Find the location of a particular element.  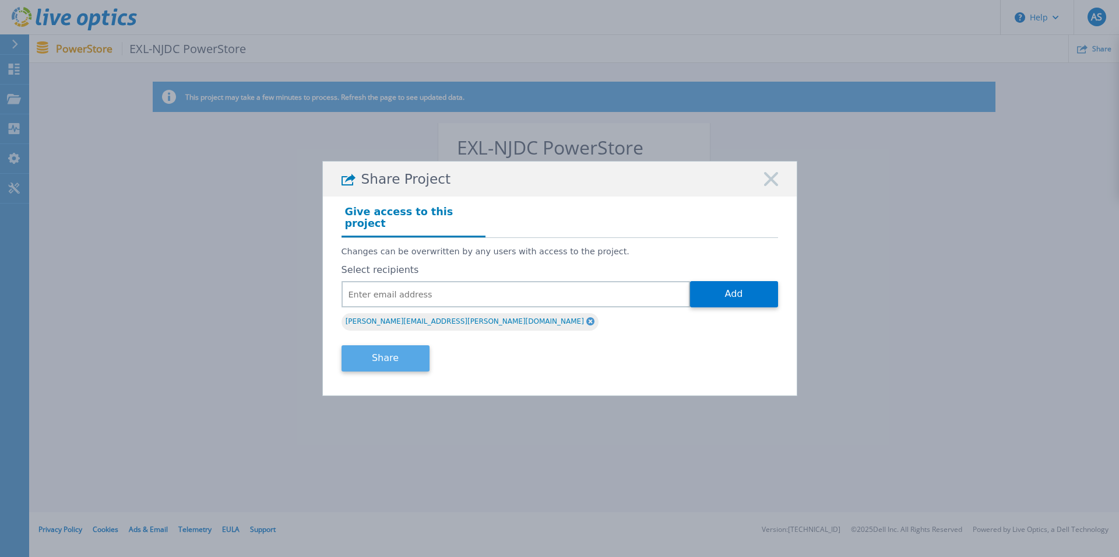

h4: Give access to this project is located at coordinates (413, 220).